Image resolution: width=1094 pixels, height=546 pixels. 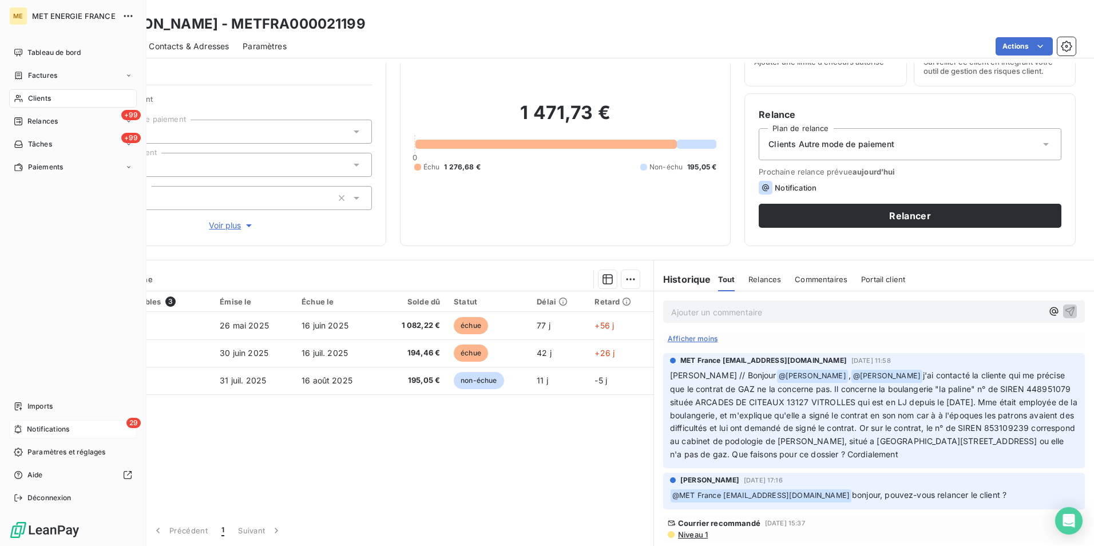 What do you see at coordinates (18, 16) in the screenshot?
I see `div: ME` at bounding box center [18, 16].